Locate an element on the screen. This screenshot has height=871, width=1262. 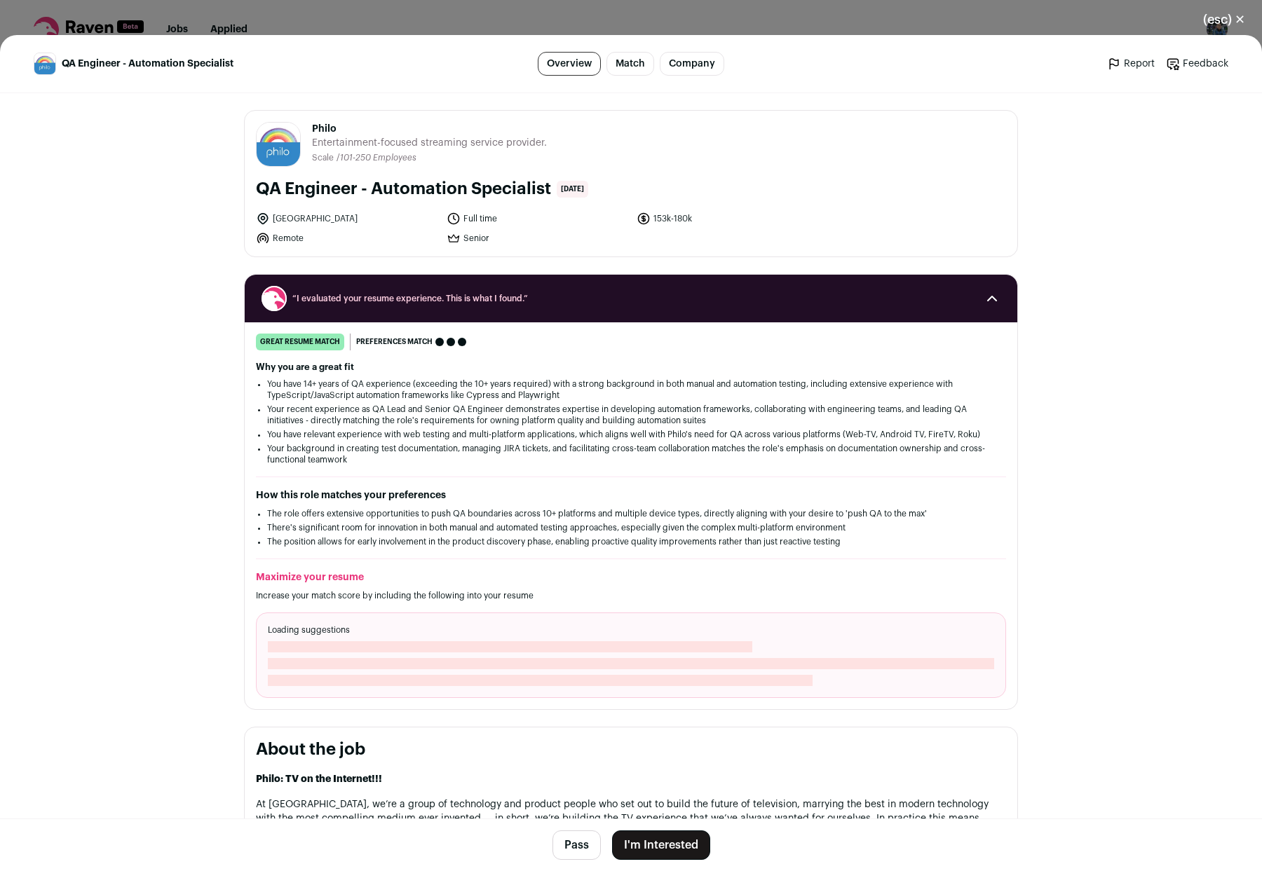
span: Philo is located at coordinates (429, 129).